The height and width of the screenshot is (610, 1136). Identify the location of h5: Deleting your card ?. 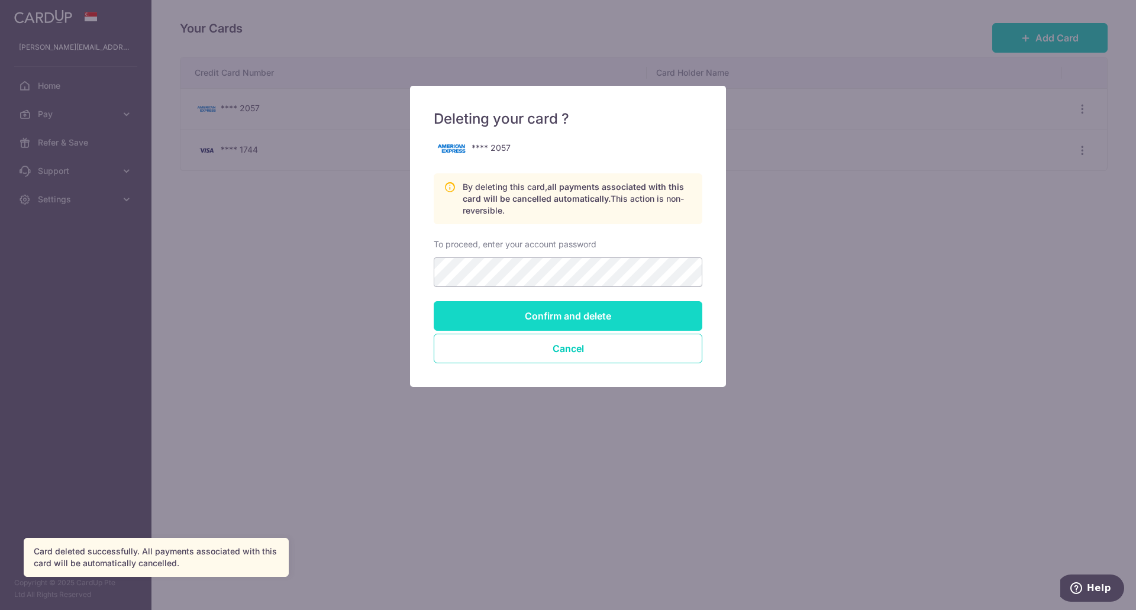
(568, 119).